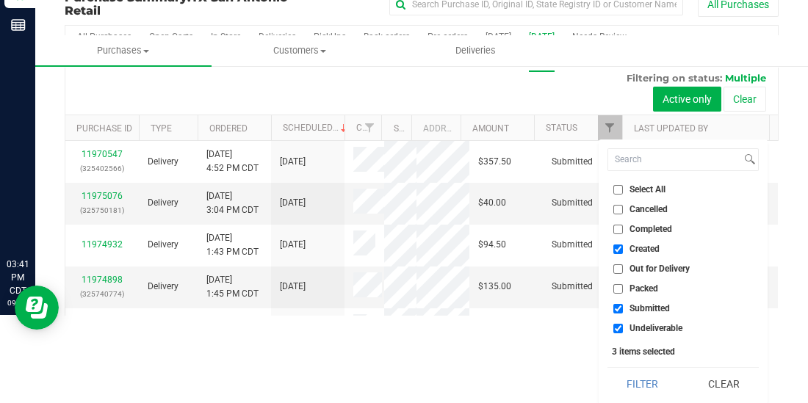 This screenshot has height=403, width=808. I want to click on div: All Purchases, so click(104, 37).